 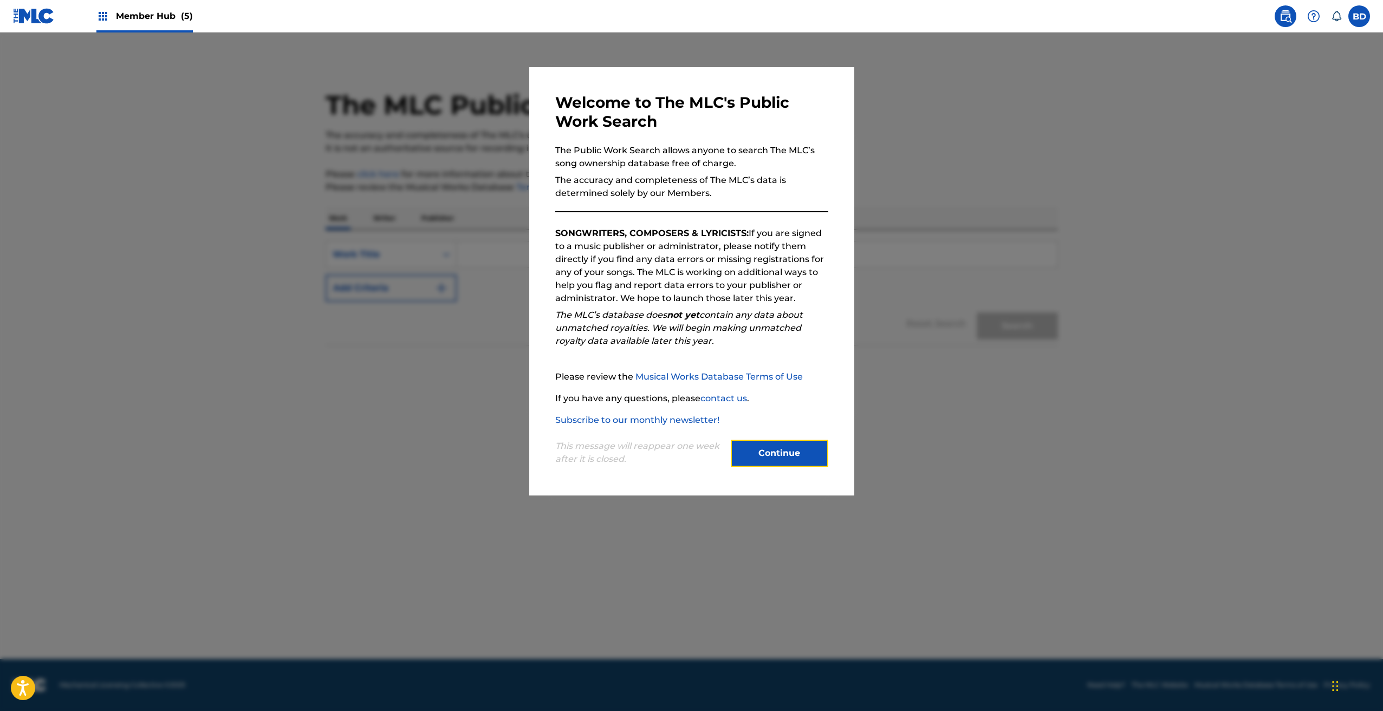 What do you see at coordinates (652, 233) in the screenshot?
I see `strong: SONGWRITERS, COMPOSERS & LYRICISTS:` at bounding box center [652, 233].